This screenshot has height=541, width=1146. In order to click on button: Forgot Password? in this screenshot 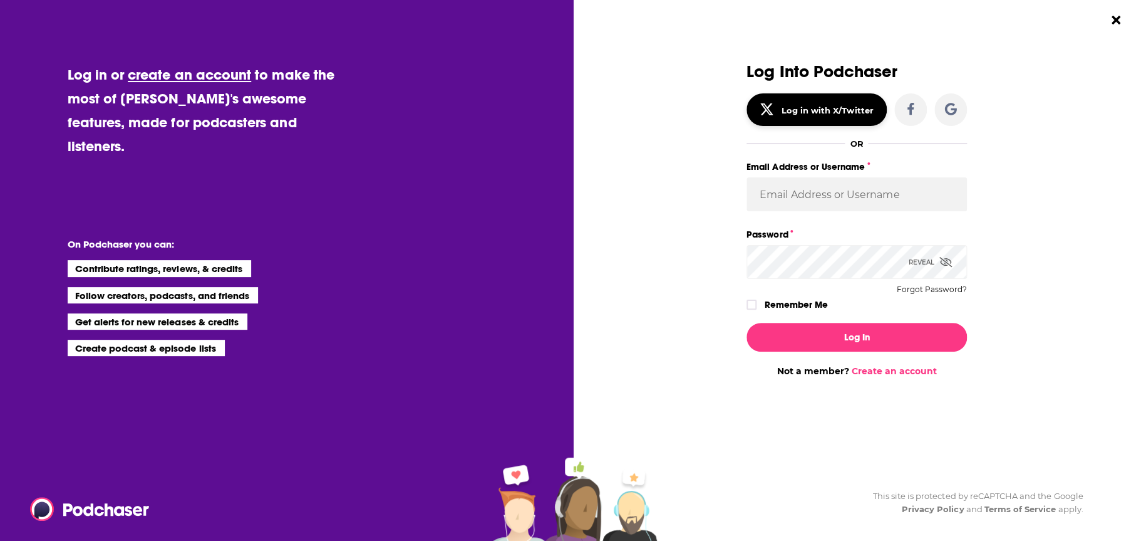, I will do `click(932, 289)`.